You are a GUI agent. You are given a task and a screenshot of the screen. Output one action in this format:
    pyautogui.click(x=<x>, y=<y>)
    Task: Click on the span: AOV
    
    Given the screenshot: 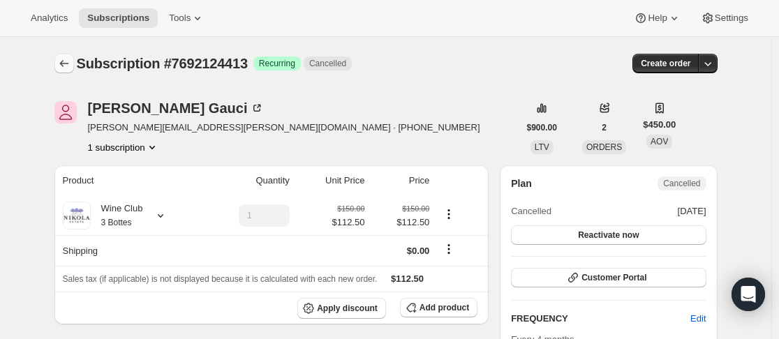 What is the action you would take?
    pyautogui.click(x=659, y=142)
    